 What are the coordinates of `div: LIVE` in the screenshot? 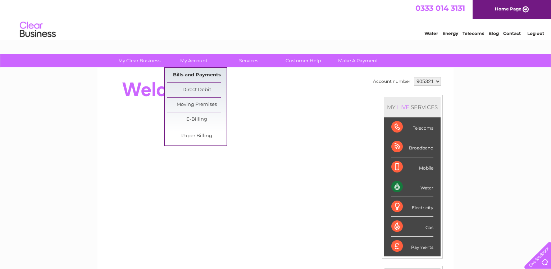 It's located at (403, 107).